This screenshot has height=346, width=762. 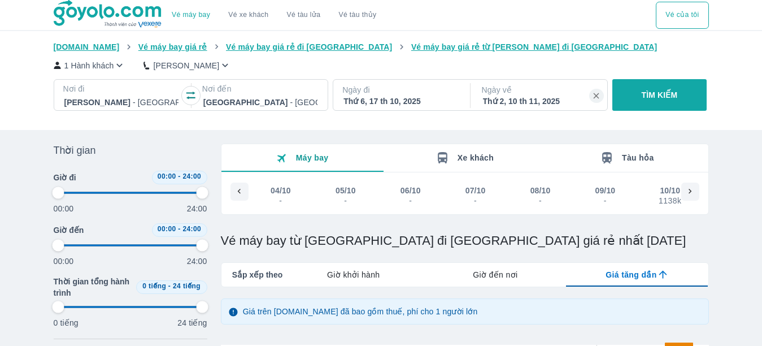 I want to click on div: scrollable day and price, so click(x=465, y=195).